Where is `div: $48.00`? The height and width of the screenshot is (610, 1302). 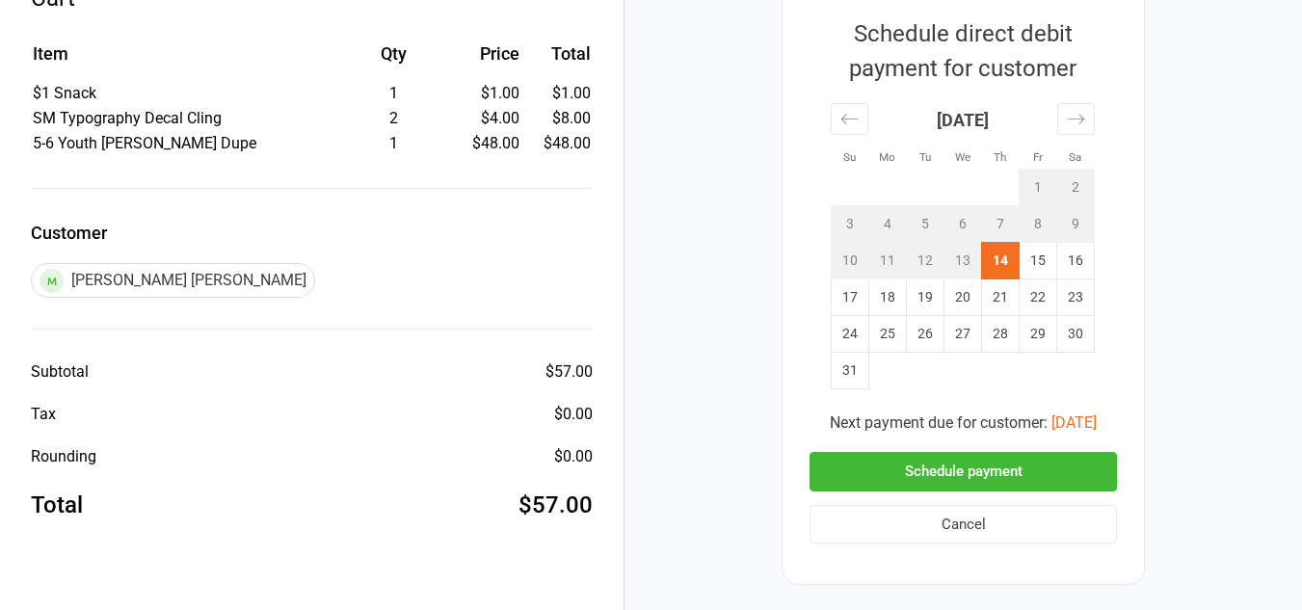 div: $48.00 is located at coordinates (487, 144).